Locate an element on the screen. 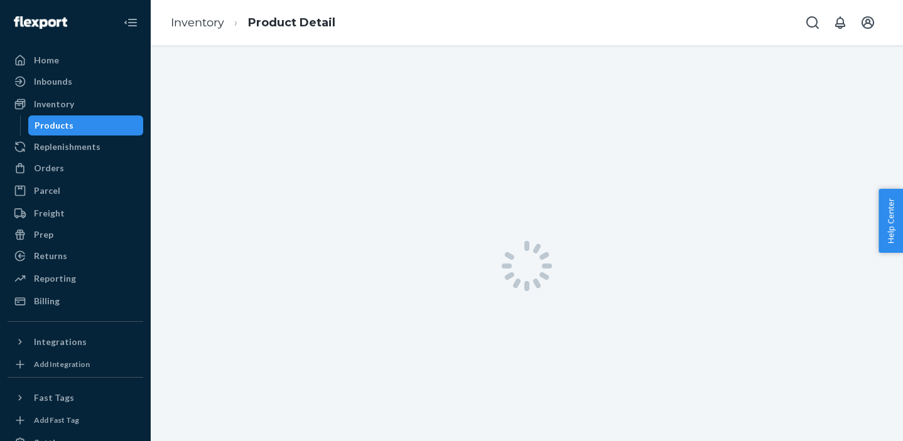 The width and height of the screenshot is (903, 441). a: Orders is located at coordinates (75, 168).